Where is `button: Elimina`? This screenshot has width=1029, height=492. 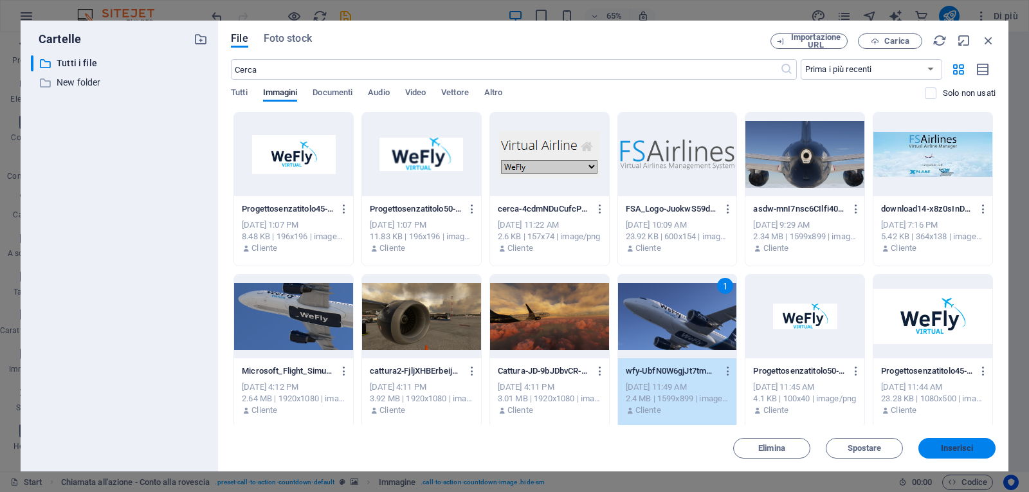 button: Elimina is located at coordinates (772, 448).